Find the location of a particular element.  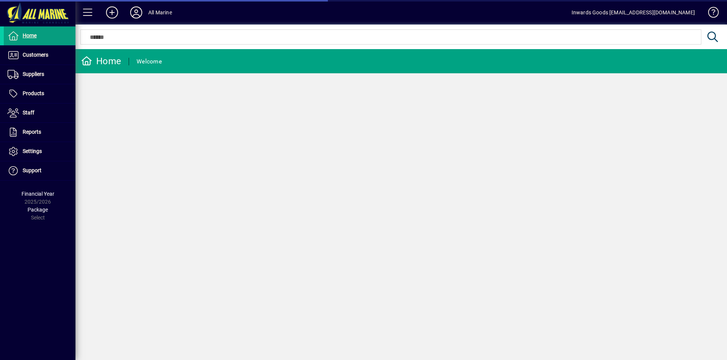

span: Support is located at coordinates (32, 170).